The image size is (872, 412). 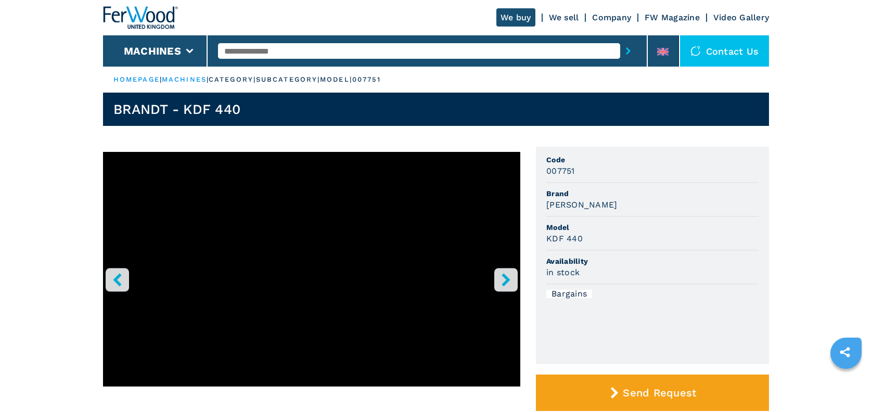 I want to click on button: Send Request, so click(x=653, y=393).